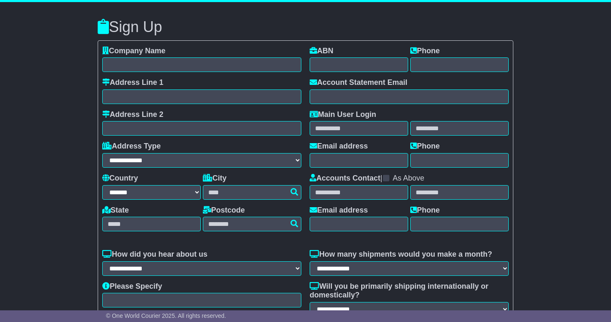 The image size is (611, 322). I want to click on label: Country, so click(120, 178).